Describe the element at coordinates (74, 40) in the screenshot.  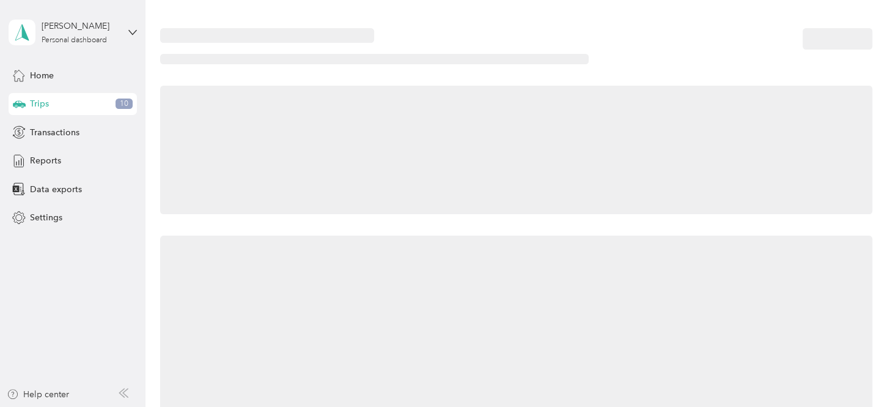
I see `div: Personal dashboard` at that location.